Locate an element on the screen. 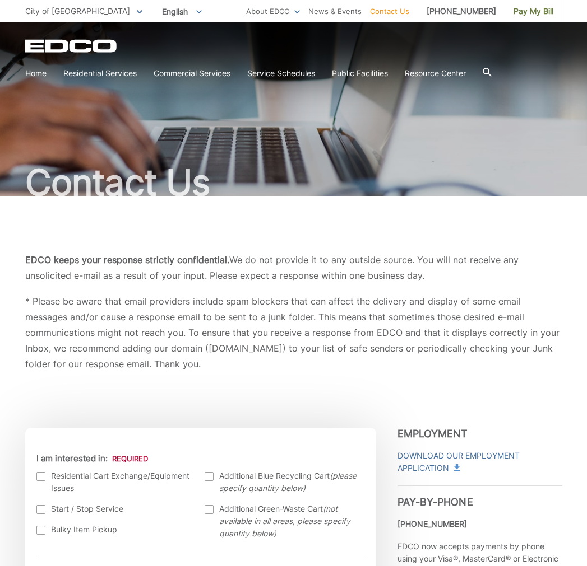 This screenshot has height=566, width=587. p: * Please be aware that email providers include spam blockers that can affect the delivery and dis... is located at coordinates (294, 333).